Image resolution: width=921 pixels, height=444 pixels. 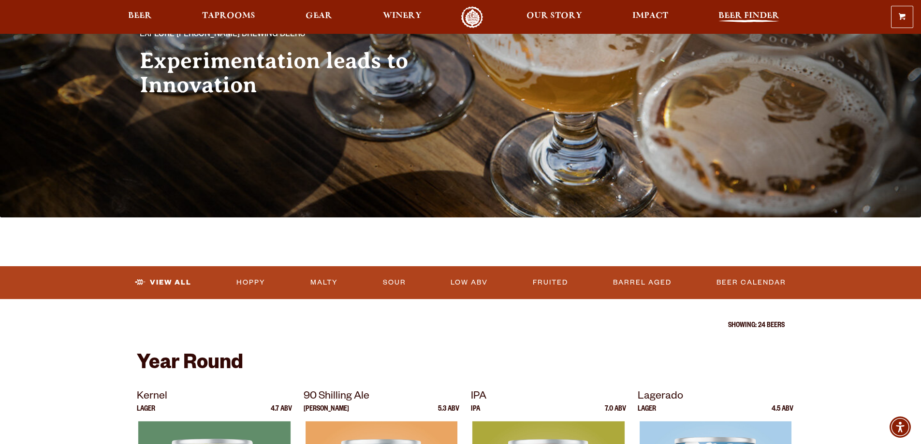 What do you see at coordinates (402, 16) in the screenshot?
I see `span: Winery` at bounding box center [402, 16].